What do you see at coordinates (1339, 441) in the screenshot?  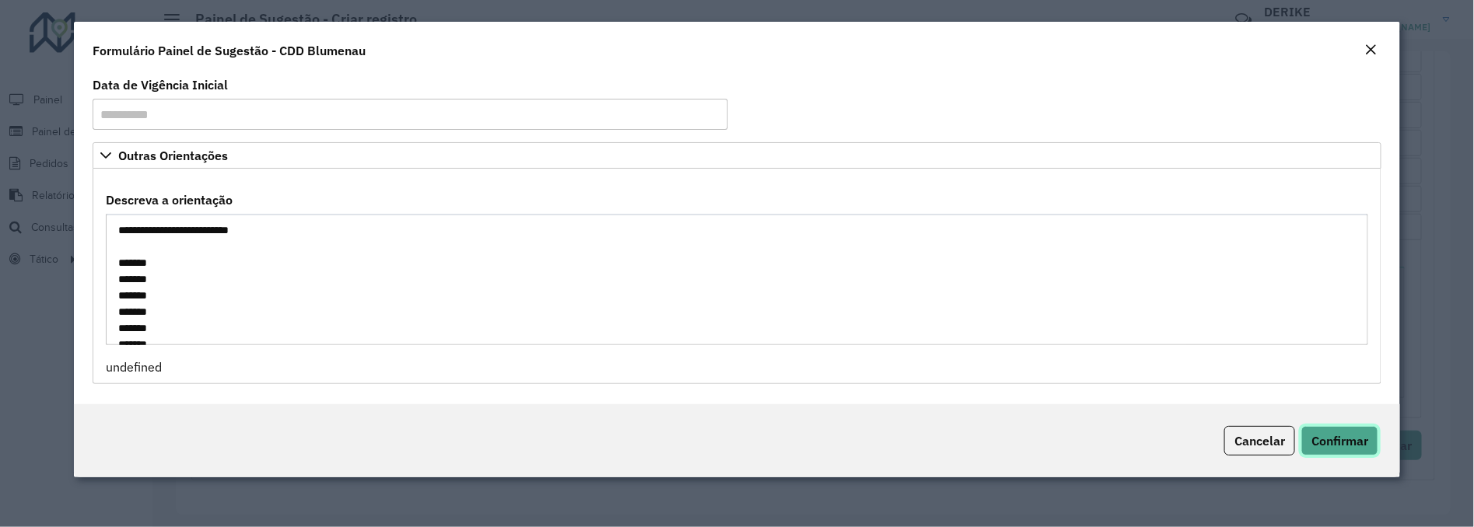 I see `span: Confirmar` at bounding box center [1339, 441].